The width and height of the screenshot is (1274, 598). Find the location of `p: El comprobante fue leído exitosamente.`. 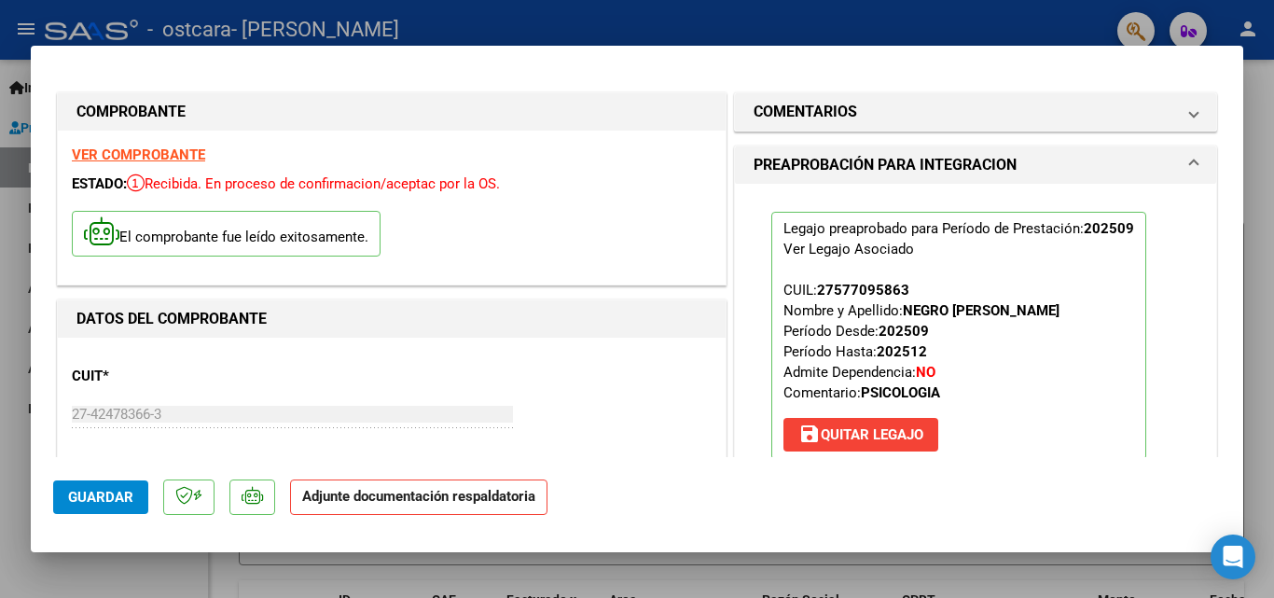

p: El comprobante fue leído exitosamente. is located at coordinates (226, 233).